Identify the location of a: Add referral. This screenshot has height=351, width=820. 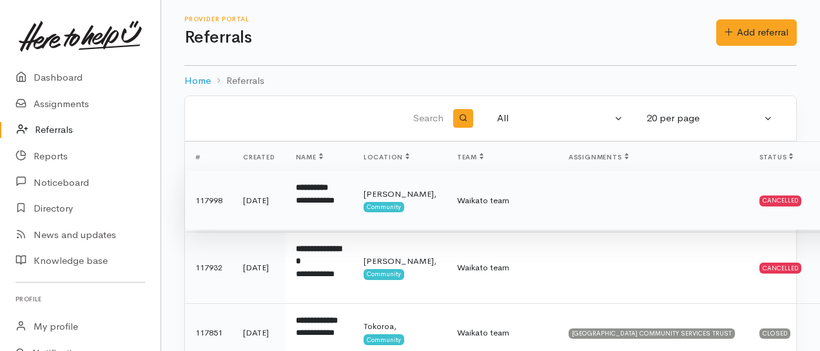
(756, 32).